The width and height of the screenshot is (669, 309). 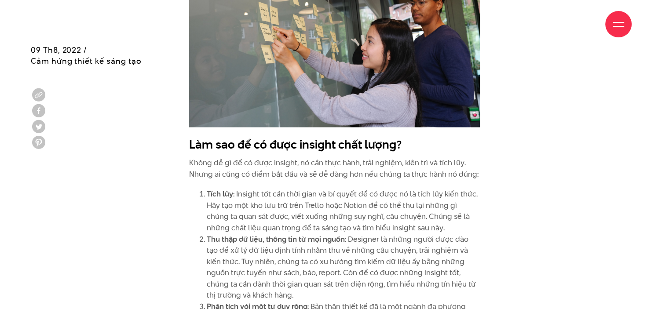 I want to click on li: : Insight tốt cần thời gian và bí quyết để có được nó là tích lũy kiến thức. Hãy tạo một kho lưu ..., so click(x=343, y=211).